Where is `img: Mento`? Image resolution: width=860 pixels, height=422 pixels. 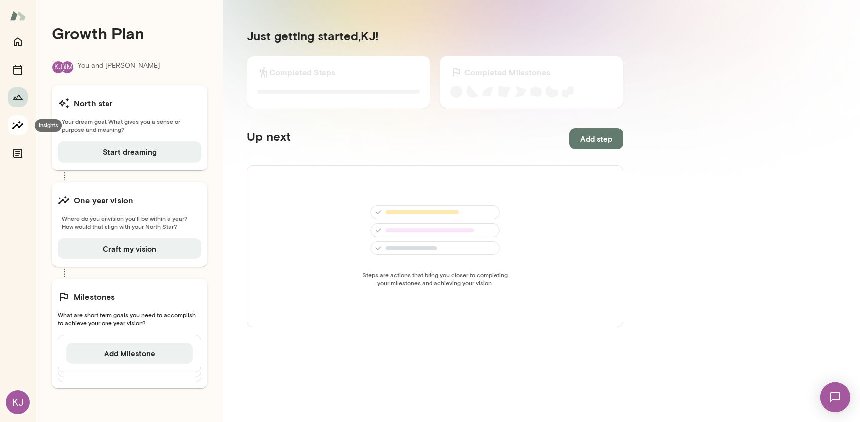 img: Mento is located at coordinates (18, 16).